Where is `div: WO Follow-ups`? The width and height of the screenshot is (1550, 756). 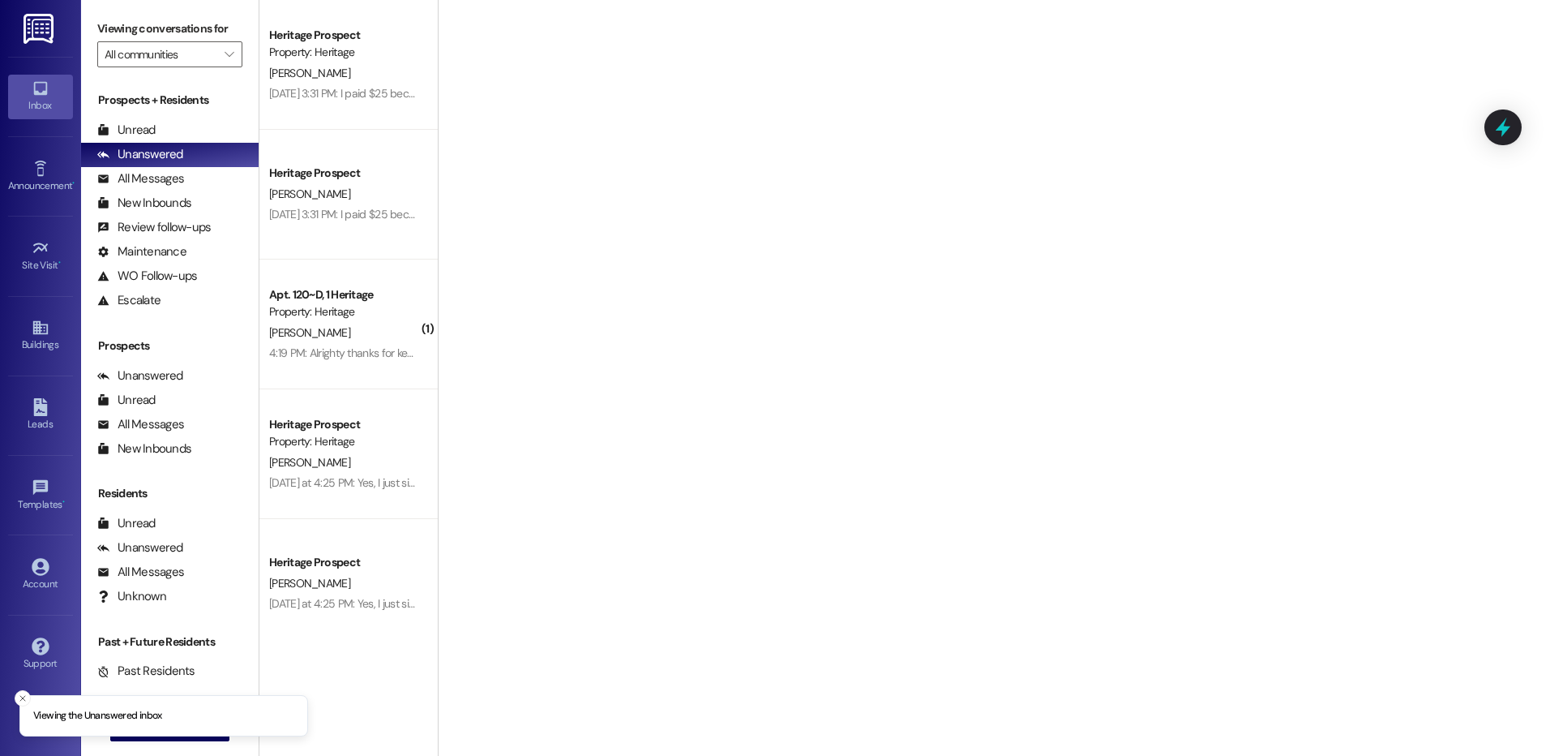
div: WO Follow-ups is located at coordinates (147, 276).